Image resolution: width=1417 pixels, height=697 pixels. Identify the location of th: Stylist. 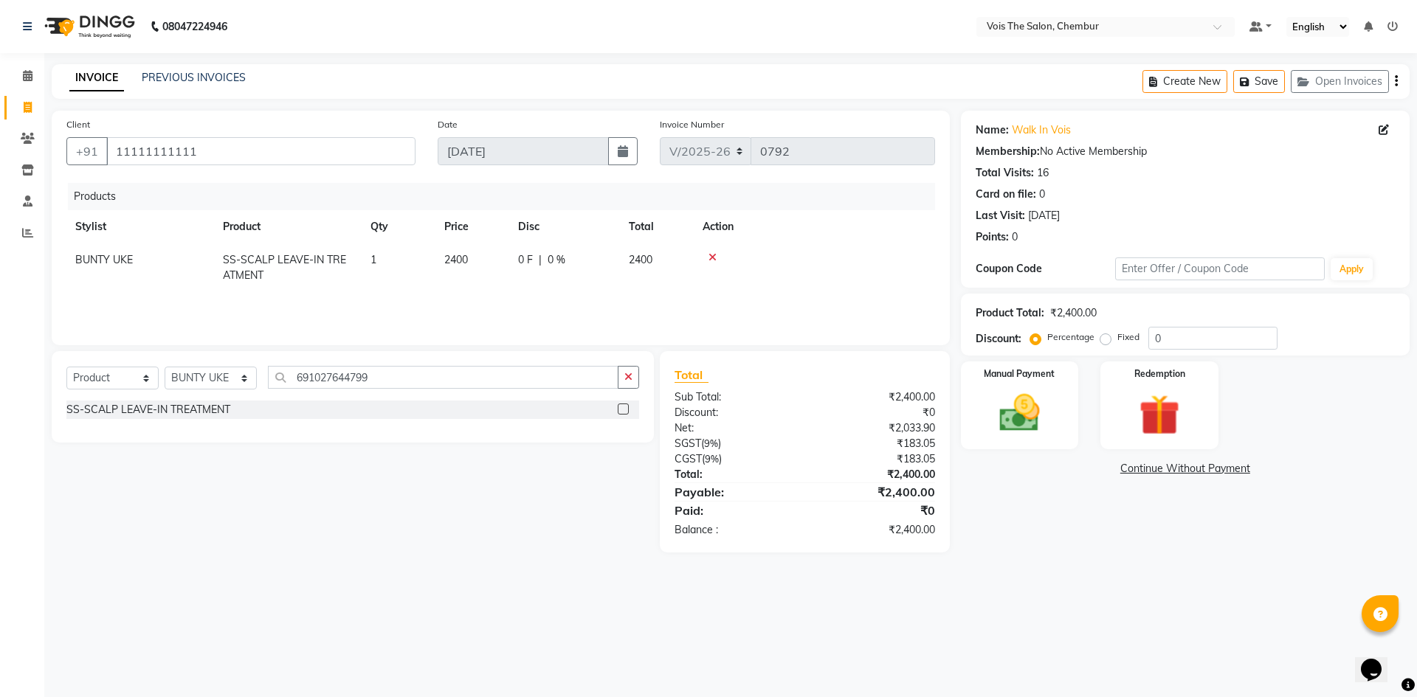
(140, 227).